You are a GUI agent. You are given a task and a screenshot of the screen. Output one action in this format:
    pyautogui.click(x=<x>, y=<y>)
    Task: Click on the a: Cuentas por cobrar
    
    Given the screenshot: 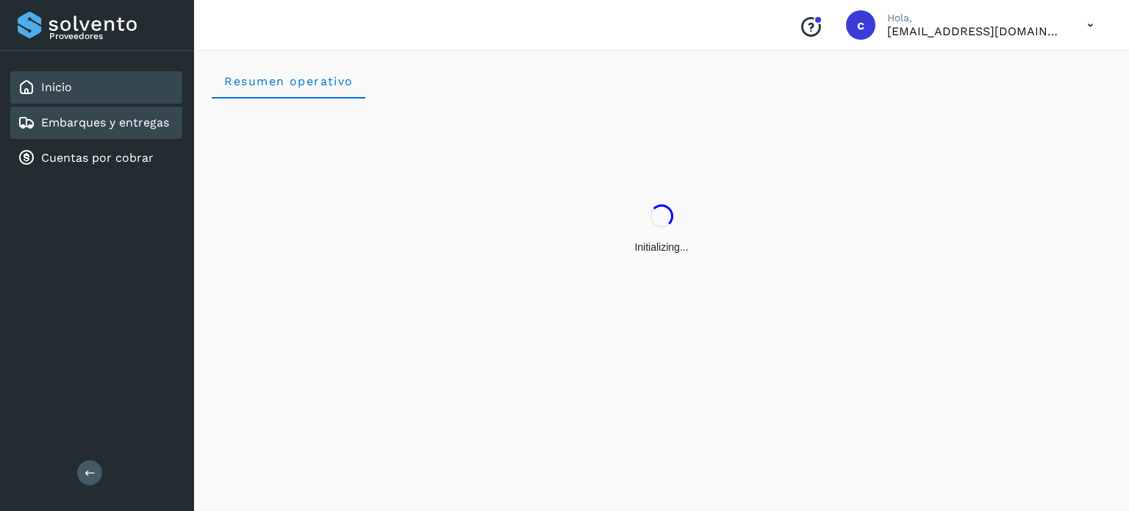 What is the action you would take?
    pyautogui.click(x=97, y=157)
    